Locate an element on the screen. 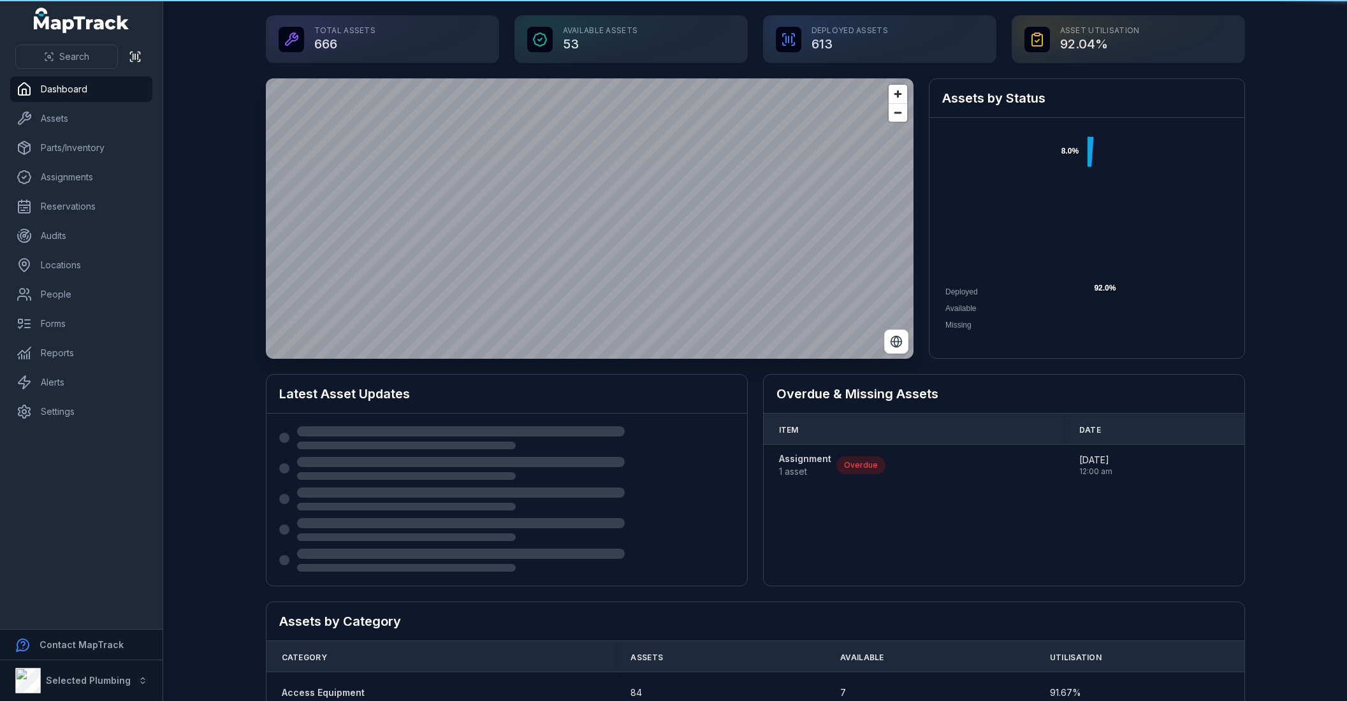  a: Forms is located at coordinates (81, 324).